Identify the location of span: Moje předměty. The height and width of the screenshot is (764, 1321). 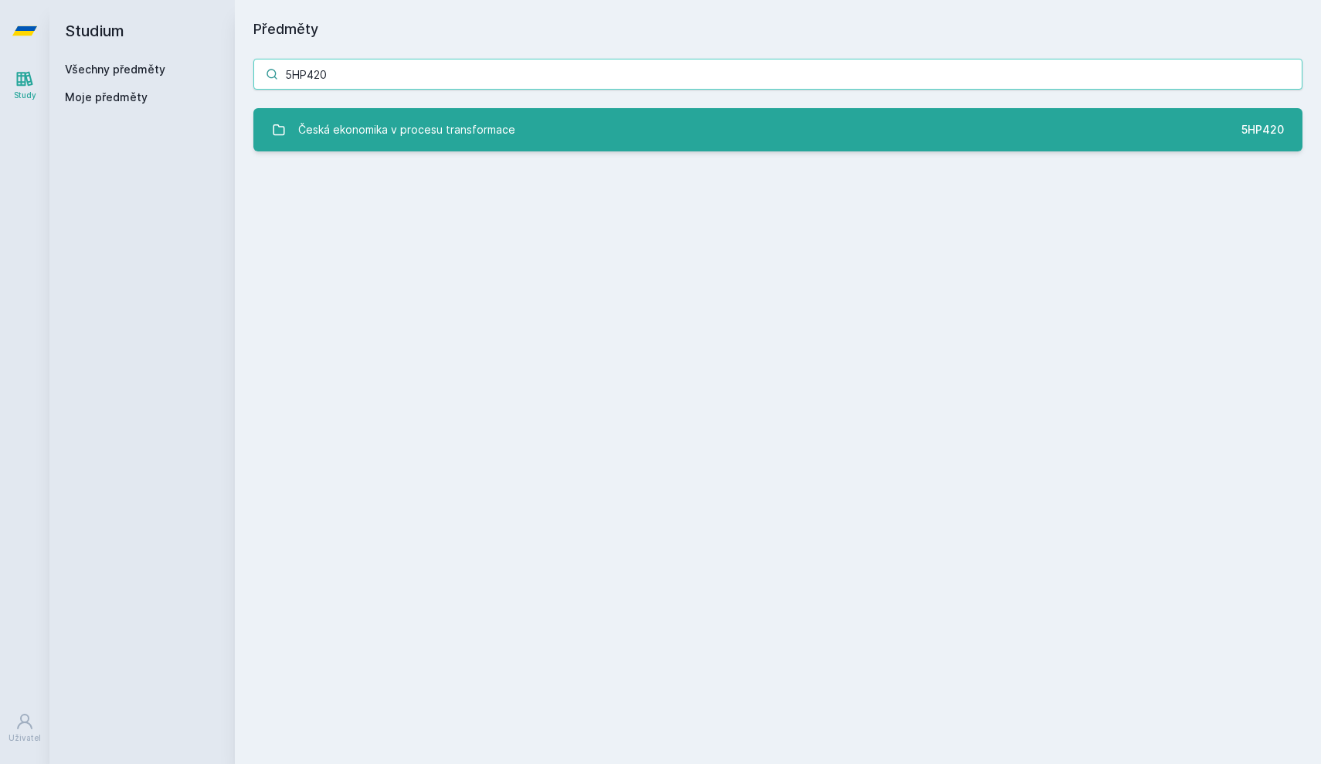
(106, 97).